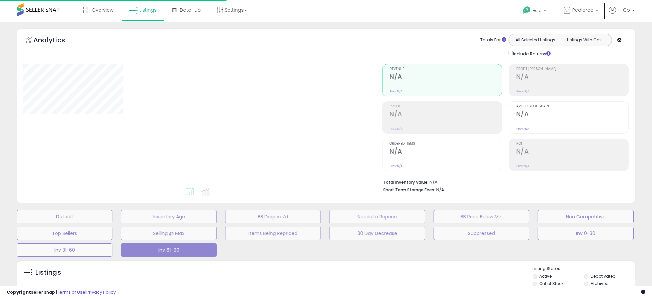 This screenshot has height=299, width=652. I want to click on span: N/A, so click(441, 190).